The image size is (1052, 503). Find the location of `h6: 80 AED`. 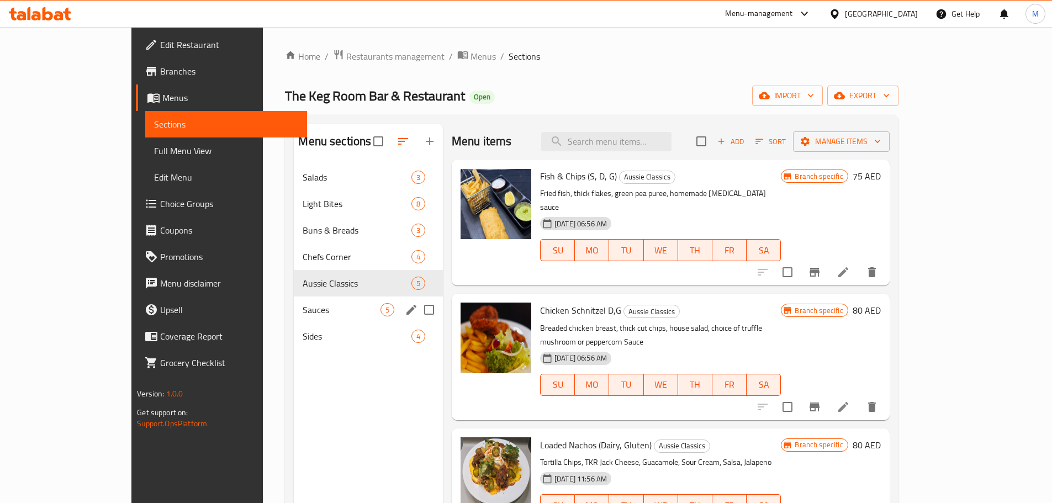

h6: 80 AED is located at coordinates (866, 445).